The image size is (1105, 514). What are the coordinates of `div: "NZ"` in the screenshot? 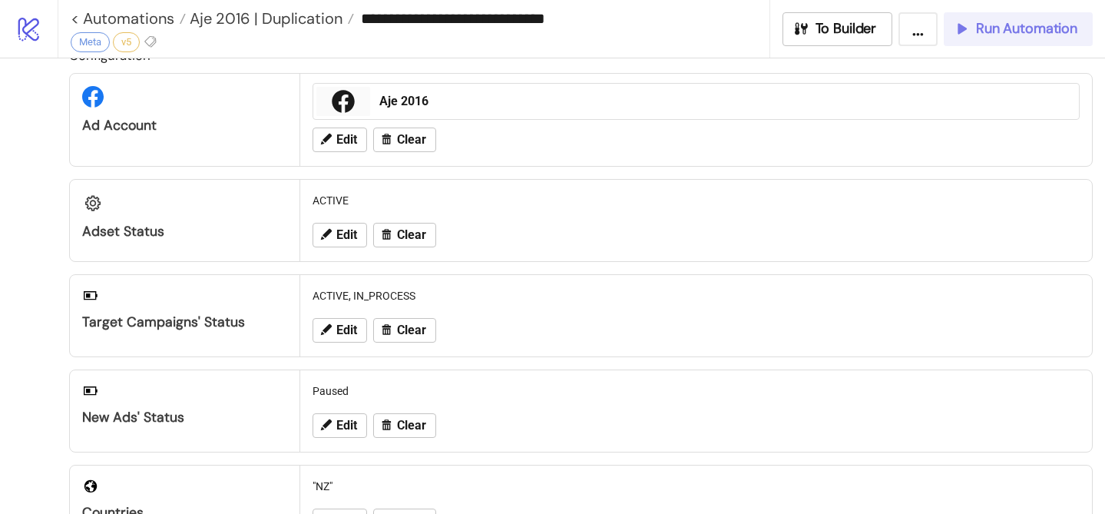 It's located at (696, 486).